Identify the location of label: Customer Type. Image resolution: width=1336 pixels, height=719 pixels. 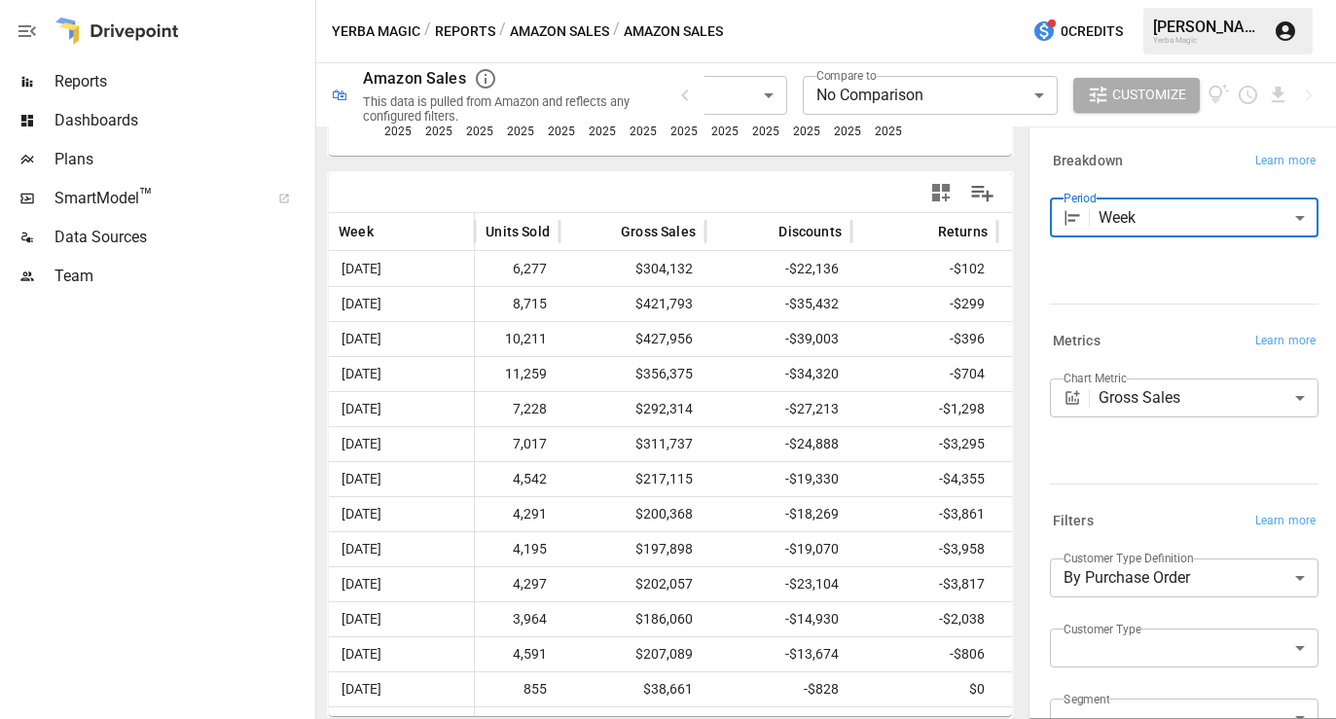
(1103, 629).